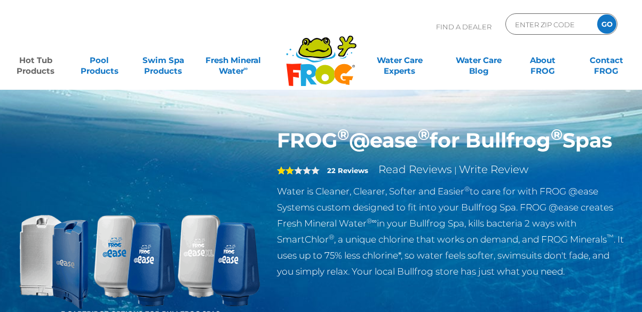 Image resolution: width=642 pixels, height=312 pixels. Describe the element at coordinates (415, 169) in the screenshot. I see `a: Read Reviews` at that location.